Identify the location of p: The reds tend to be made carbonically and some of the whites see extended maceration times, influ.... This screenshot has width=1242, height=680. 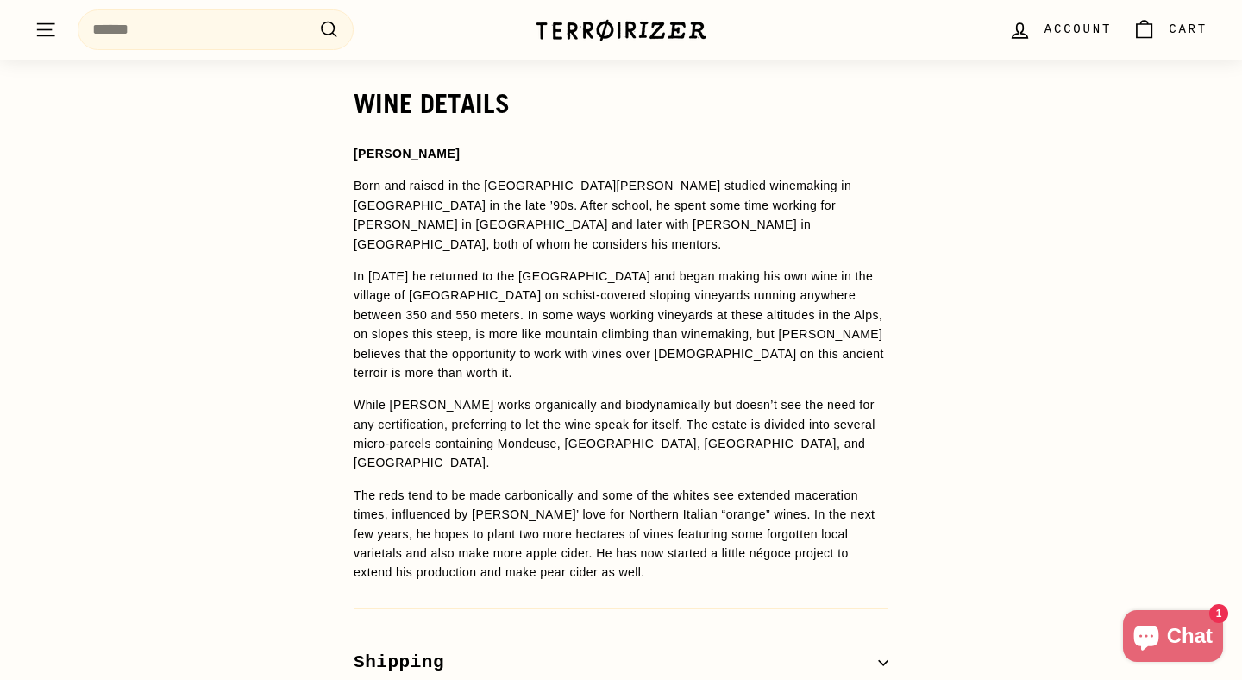
(621, 534).